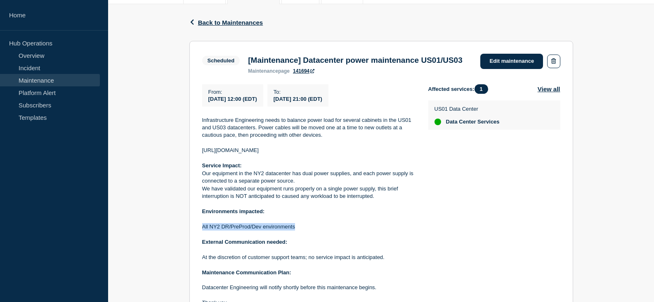 Image resolution: width=654 pixels, height=302 pixels. I want to click on strong: Maintenance Communication Plan:, so click(247, 272).